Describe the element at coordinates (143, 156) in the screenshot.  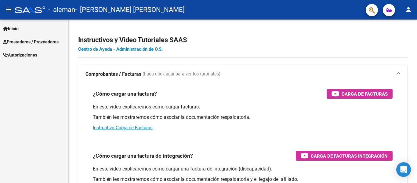
I see `h3: ¿Cómo cargar una factura de integración?` at that location.